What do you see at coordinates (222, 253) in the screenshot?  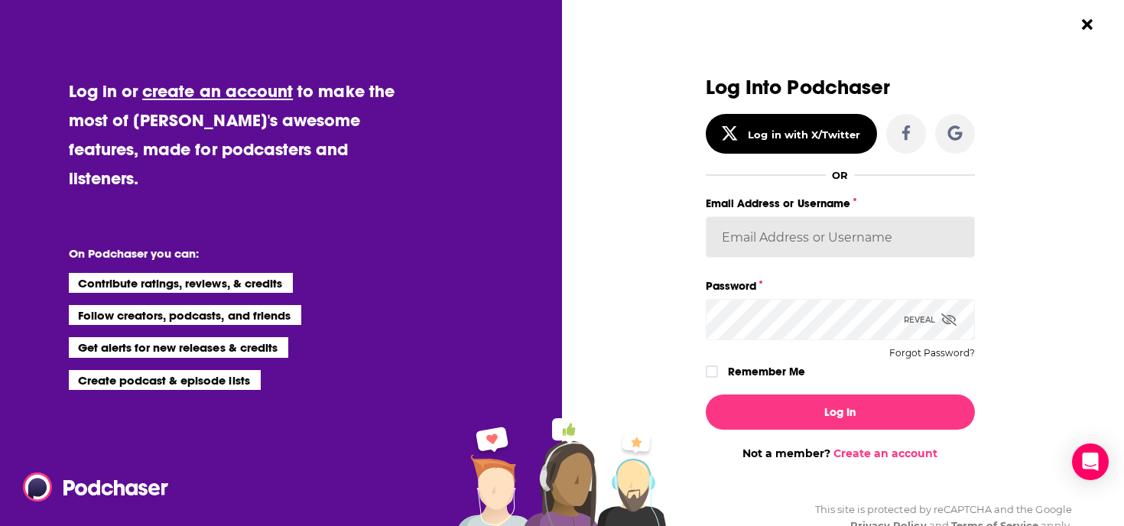 I see `li: On Podchaser you can:` at bounding box center [222, 253].